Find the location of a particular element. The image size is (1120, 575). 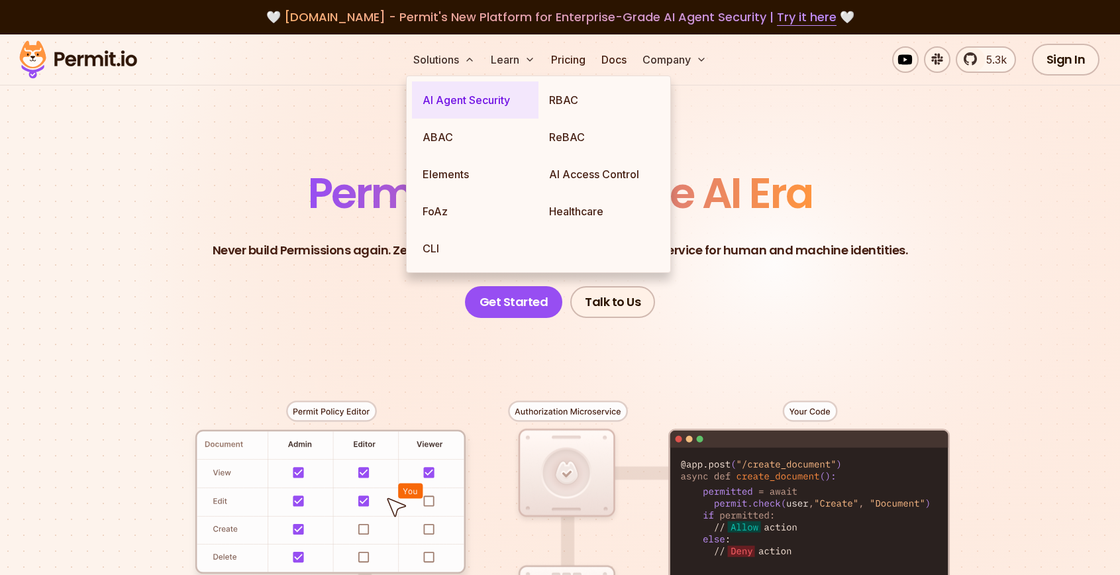

a: Healthcare is located at coordinates (601, 211).